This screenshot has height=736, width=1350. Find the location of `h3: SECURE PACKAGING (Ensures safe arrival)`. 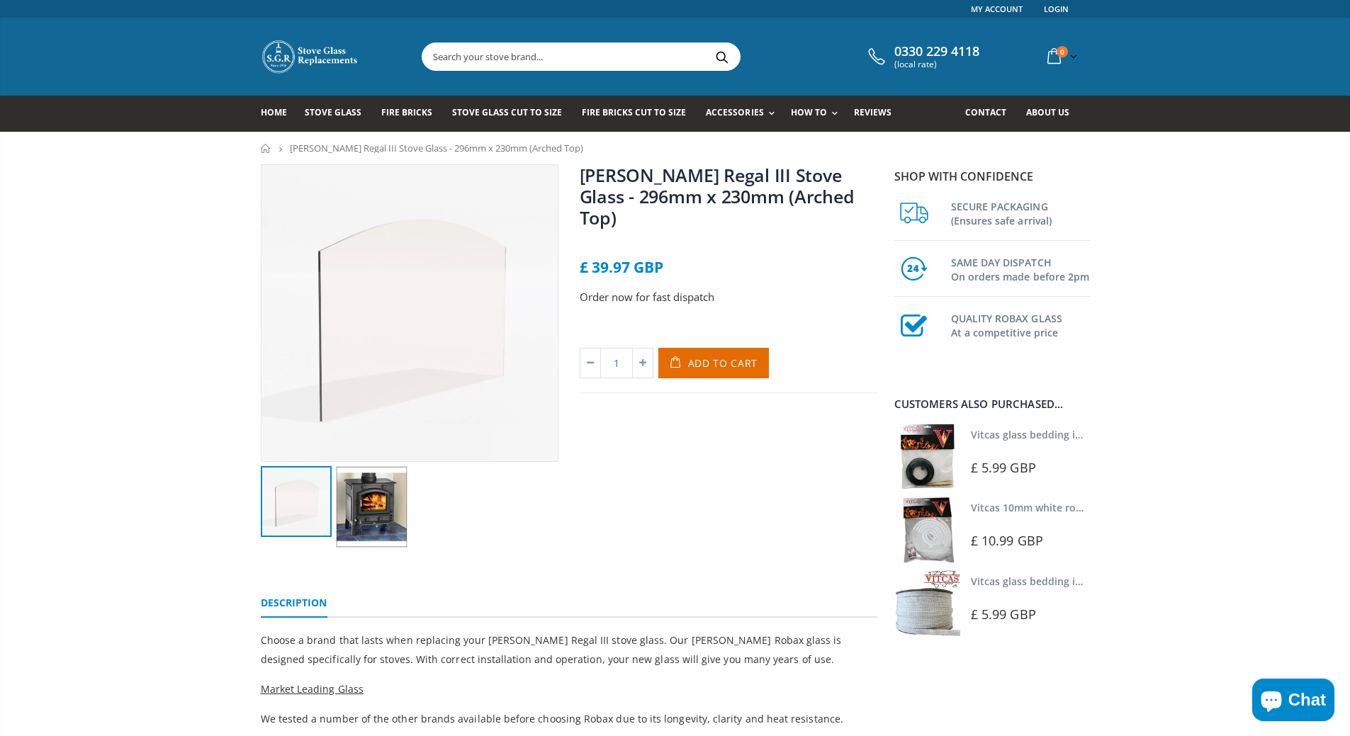

h3: SECURE PACKAGING (Ensures safe arrival) is located at coordinates (1020, 213).